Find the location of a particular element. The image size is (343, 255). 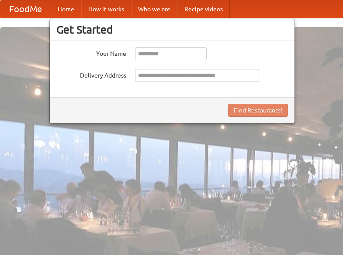

label: Delivery Address is located at coordinates (91, 74).